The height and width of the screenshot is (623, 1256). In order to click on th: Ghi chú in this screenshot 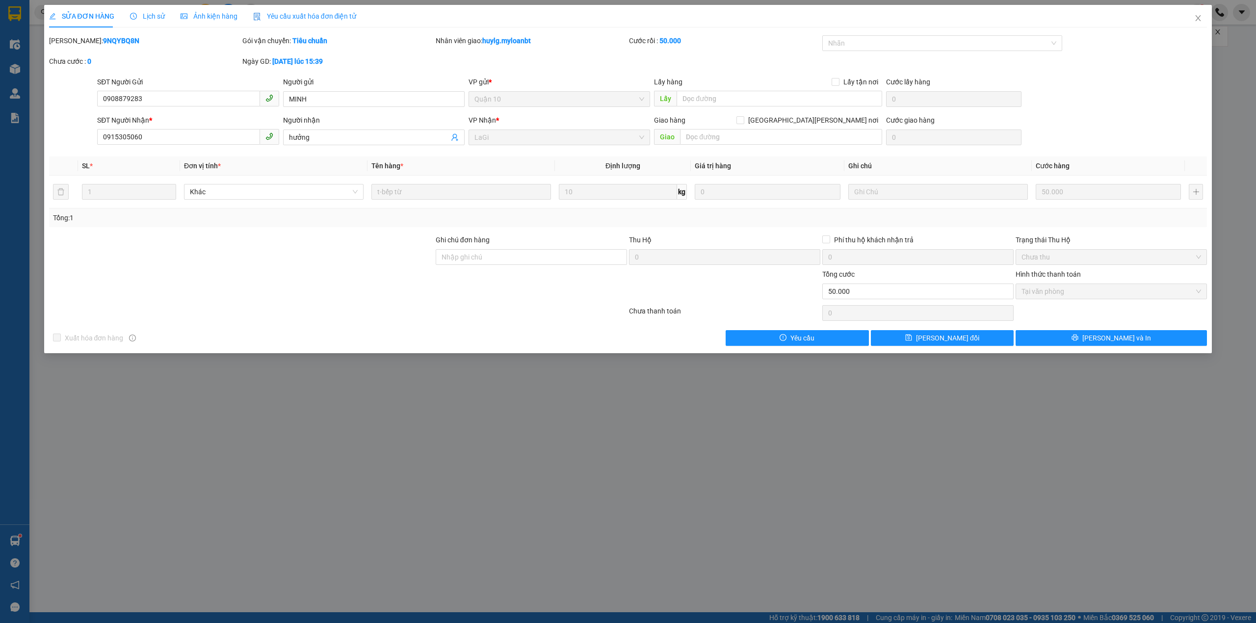, I will do `click(938, 166)`.